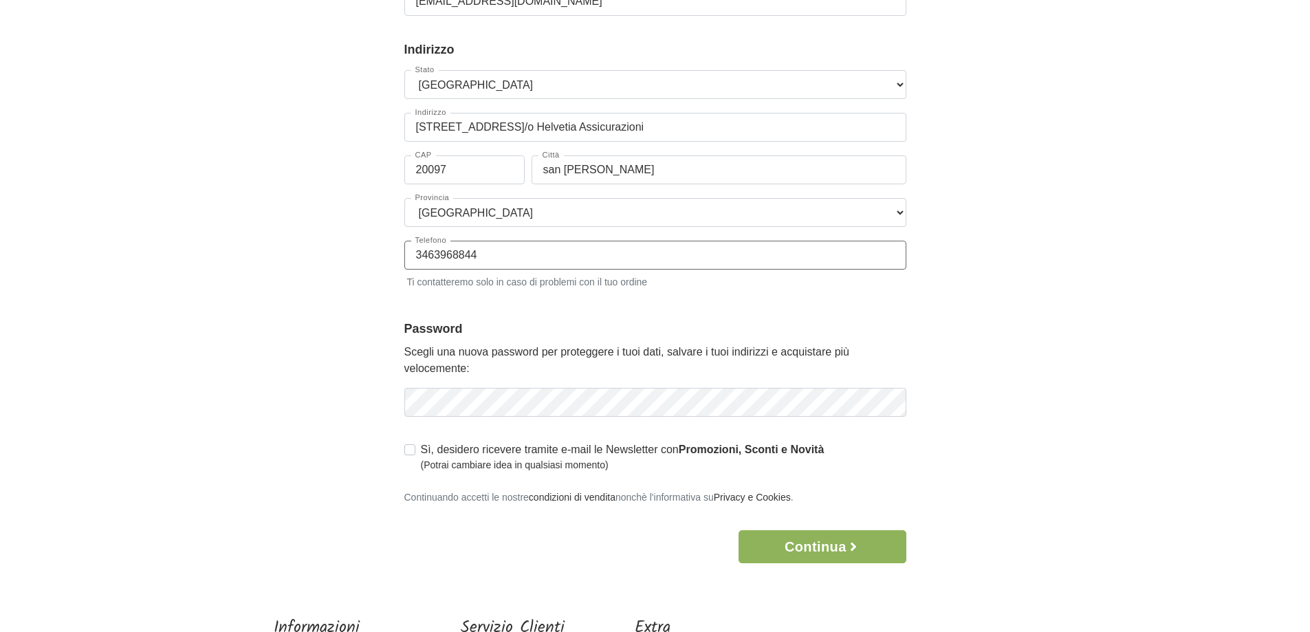 Image resolution: width=1310 pixels, height=632 pixels. What do you see at coordinates (655, 50) in the screenshot?
I see `legend: Indirizzo` at bounding box center [655, 50].